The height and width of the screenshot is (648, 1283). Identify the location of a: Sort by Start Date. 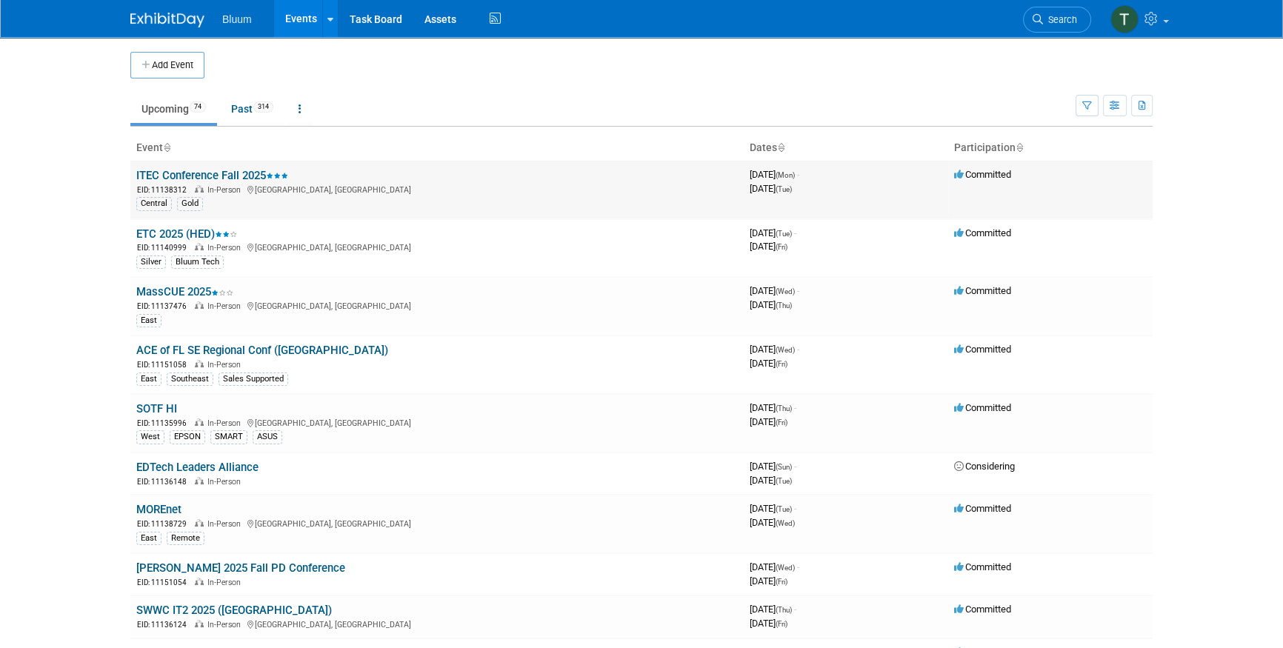
(781, 147).